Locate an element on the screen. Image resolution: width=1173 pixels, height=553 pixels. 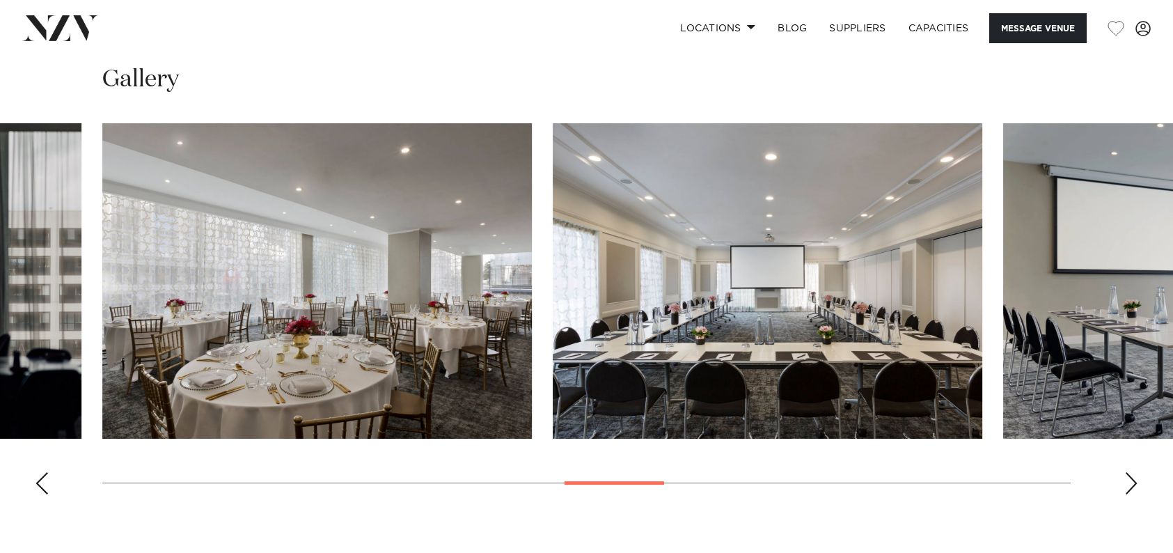
a: Capacities is located at coordinates (939, 28).